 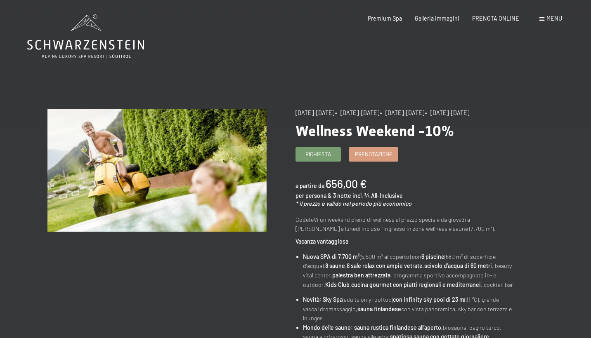 I want to click on span: PRENOTA ONLINE, so click(x=496, y=18).